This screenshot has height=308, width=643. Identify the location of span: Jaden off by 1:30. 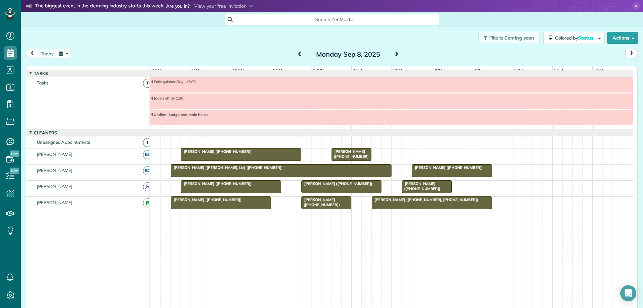
(167, 98).